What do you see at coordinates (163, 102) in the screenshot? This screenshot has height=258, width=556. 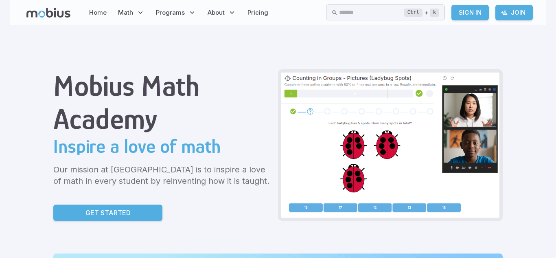 I see `h1: Mobius Math Academy` at bounding box center [163, 102].